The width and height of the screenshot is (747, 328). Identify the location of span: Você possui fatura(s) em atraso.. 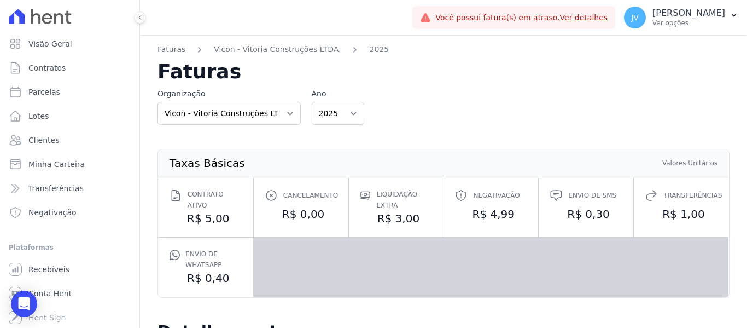
(521, 18).